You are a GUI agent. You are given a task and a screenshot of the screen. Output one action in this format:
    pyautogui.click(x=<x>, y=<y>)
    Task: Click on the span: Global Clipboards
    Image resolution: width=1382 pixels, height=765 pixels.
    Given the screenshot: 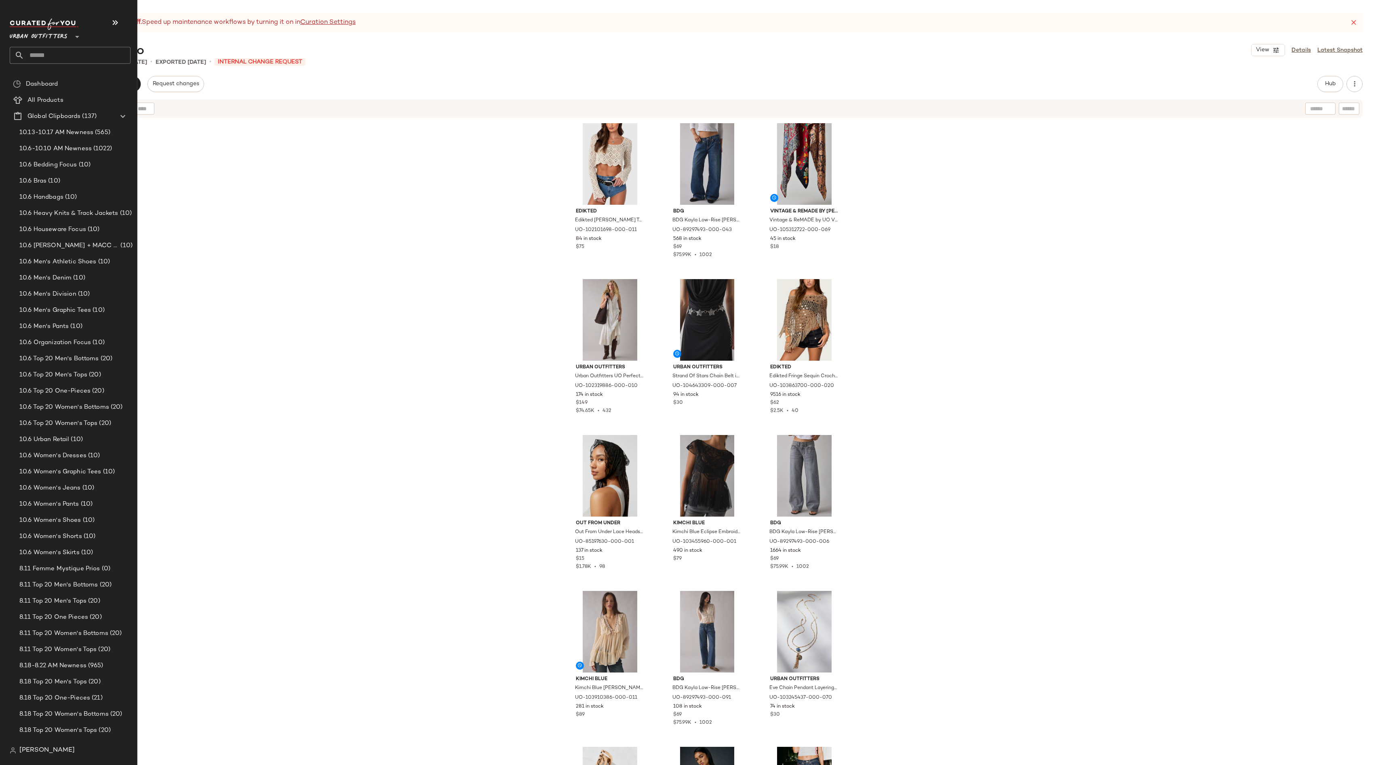 What is the action you would take?
    pyautogui.click(x=54, y=116)
    